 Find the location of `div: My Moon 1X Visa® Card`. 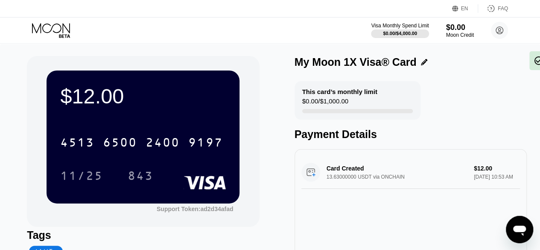

div: My Moon 1X Visa® Card is located at coordinates (356, 62).